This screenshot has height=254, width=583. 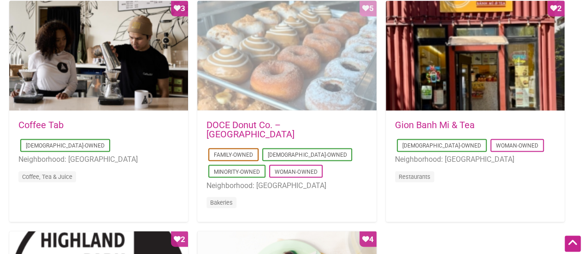 What do you see at coordinates (415, 176) in the screenshot?
I see `a: Restaurants` at bounding box center [415, 176].